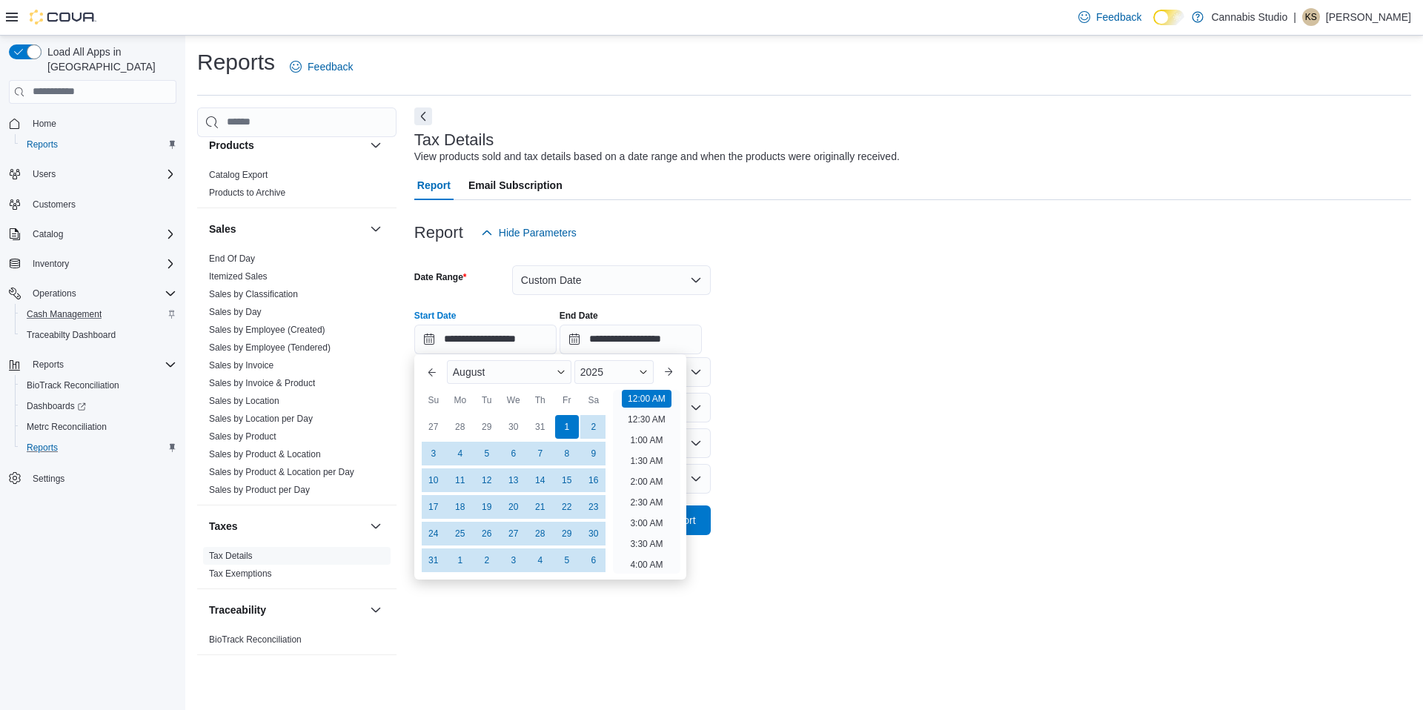 The width and height of the screenshot is (1423, 710). I want to click on button: Reports, so click(48, 365).